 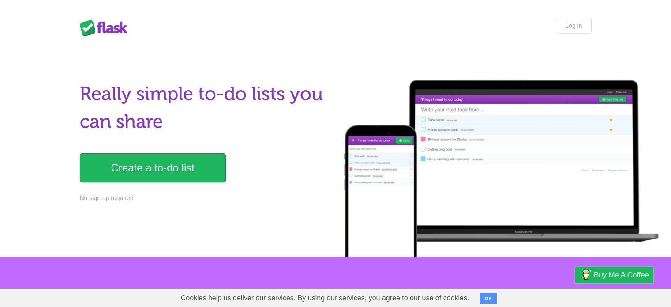 What do you see at coordinates (489, 298) in the screenshot?
I see `button: OK` at bounding box center [489, 298].